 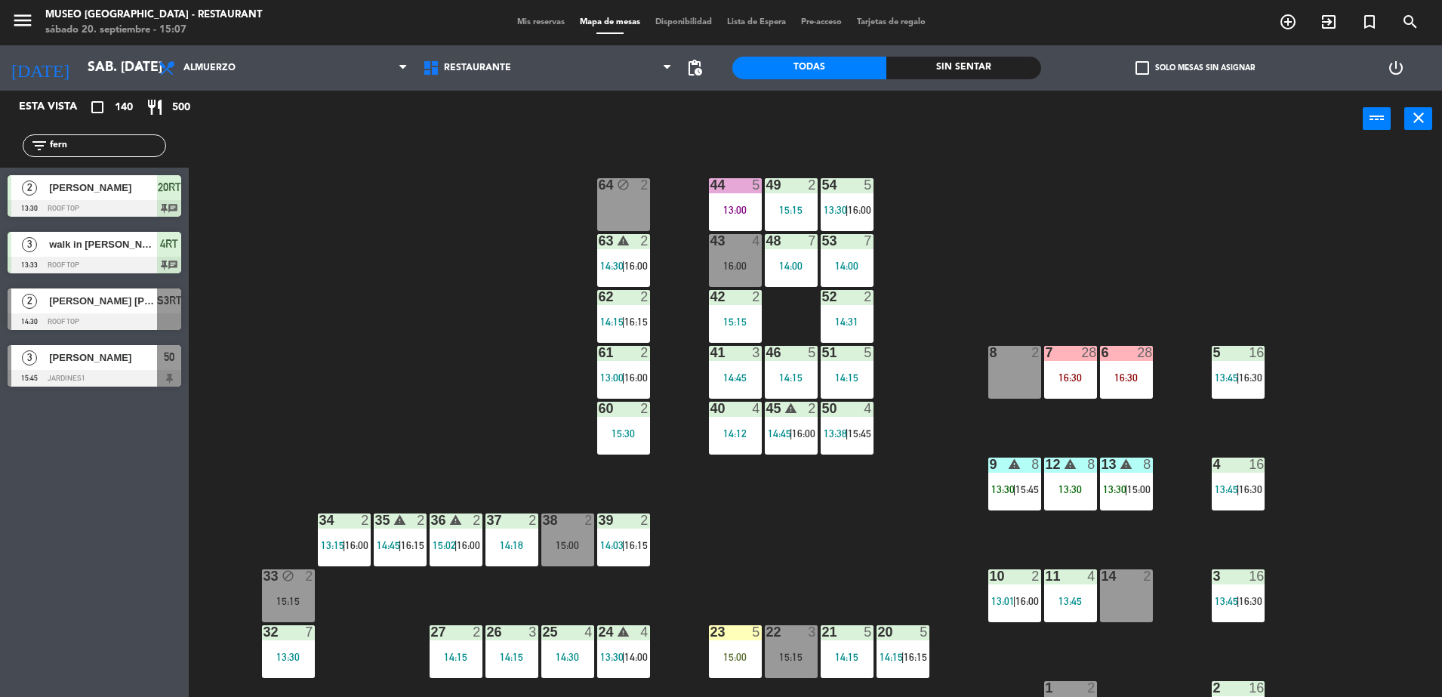 I want to click on i: restaurant, so click(x=155, y=107).